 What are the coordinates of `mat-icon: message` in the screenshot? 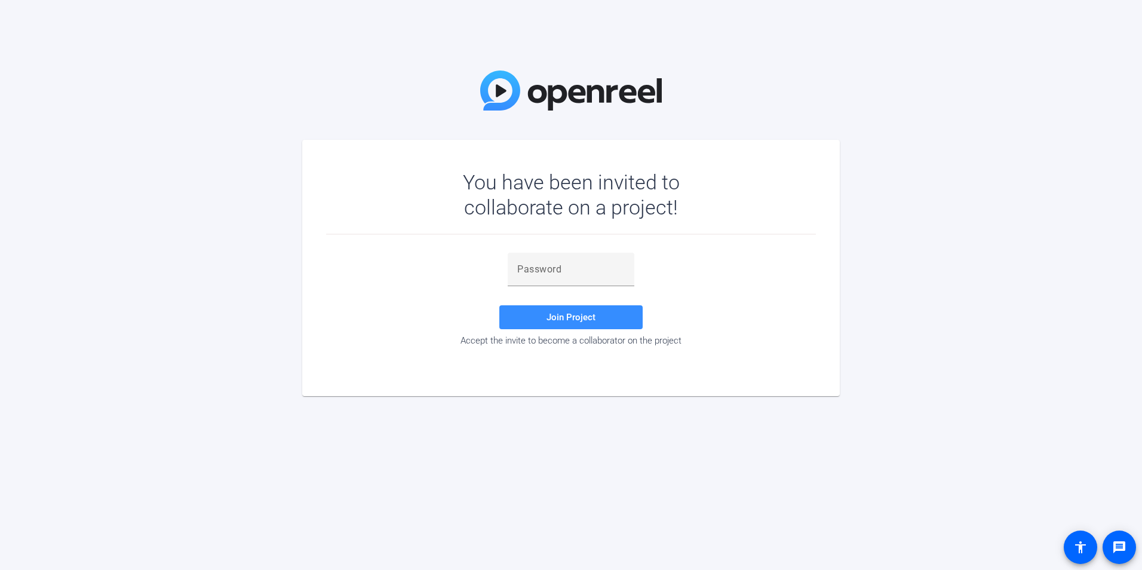 It's located at (1119, 547).